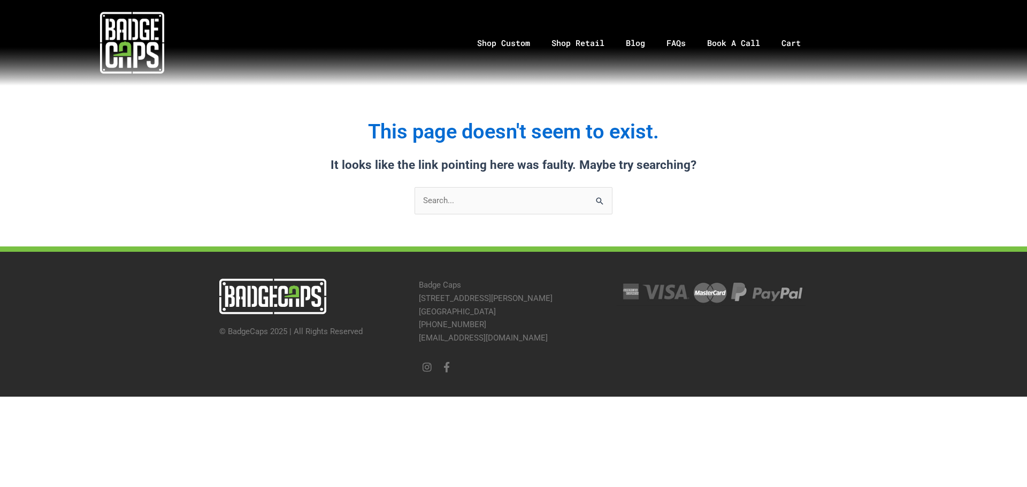 The height and width of the screenshot is (487, 1027). What do you see at coordinates (578, 43) in the screenshot?
I see `a: Shop Retail` at bounding box center [578, 43].